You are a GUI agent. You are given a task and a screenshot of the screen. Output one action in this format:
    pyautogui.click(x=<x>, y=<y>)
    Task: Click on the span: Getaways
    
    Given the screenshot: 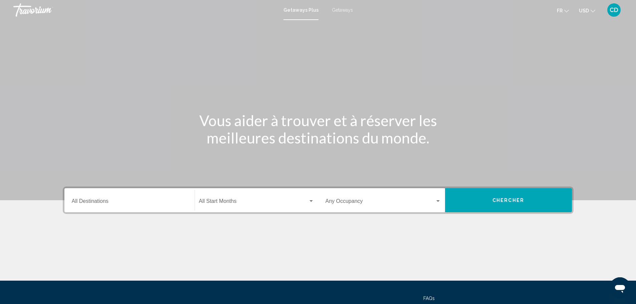 What is the action you would take?
    pyautogui.click(x=342, y=10)
    